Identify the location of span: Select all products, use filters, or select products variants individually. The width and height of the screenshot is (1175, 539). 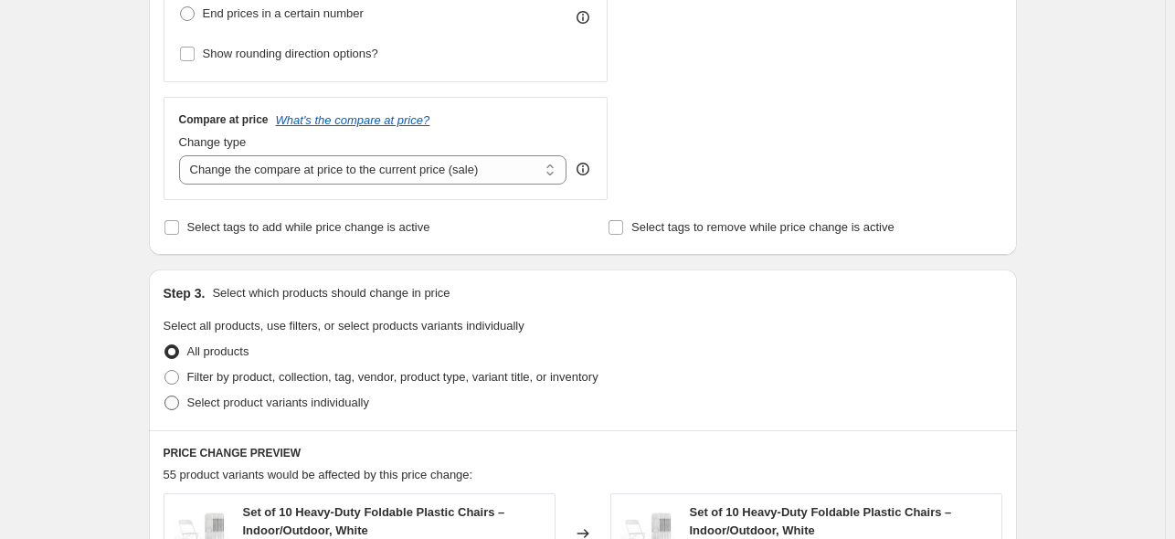
(343, 325).